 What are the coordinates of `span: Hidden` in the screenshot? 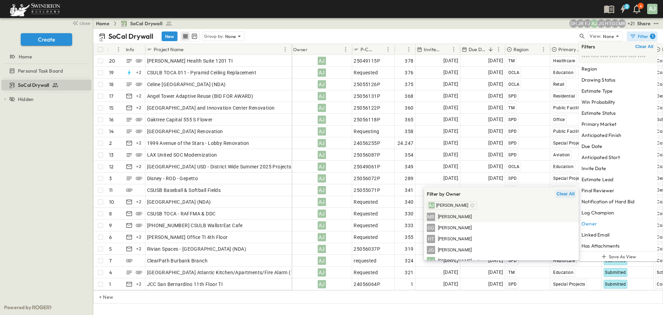 It's located at (26, 99).